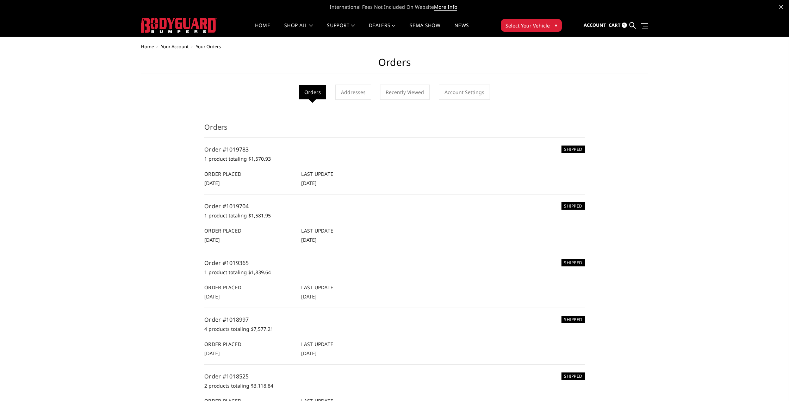 The width and height of the screenshot is (789, 401). I want to click on a: Recently Viewed, so click(405, 92).